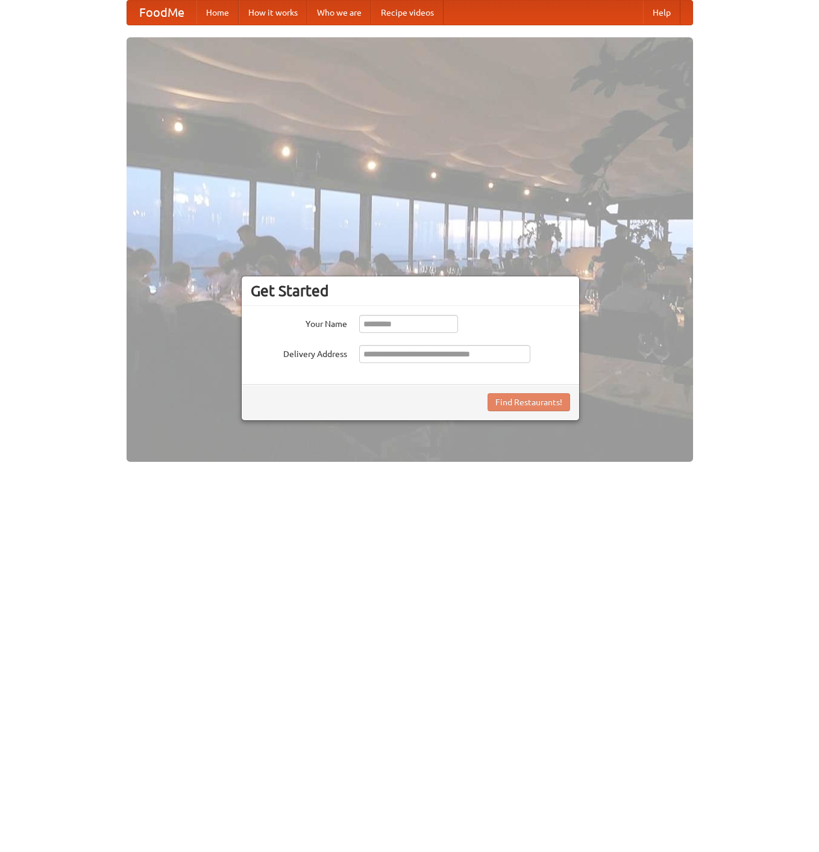 The image size is (819, 852). Describe the element at coordinates (299, 322) in the screenshot. I see `label: Your Name` at that location.